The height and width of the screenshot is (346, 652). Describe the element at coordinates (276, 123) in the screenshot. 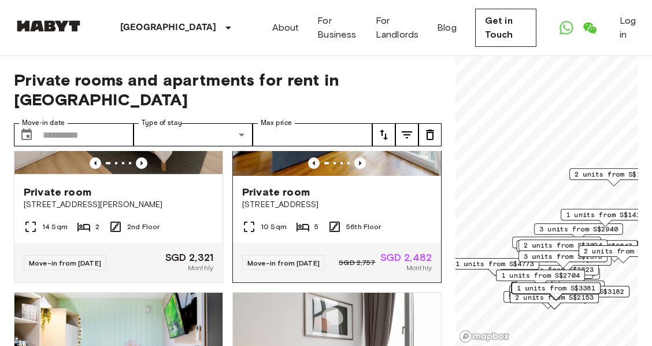

I see `label: Max price` at that location.